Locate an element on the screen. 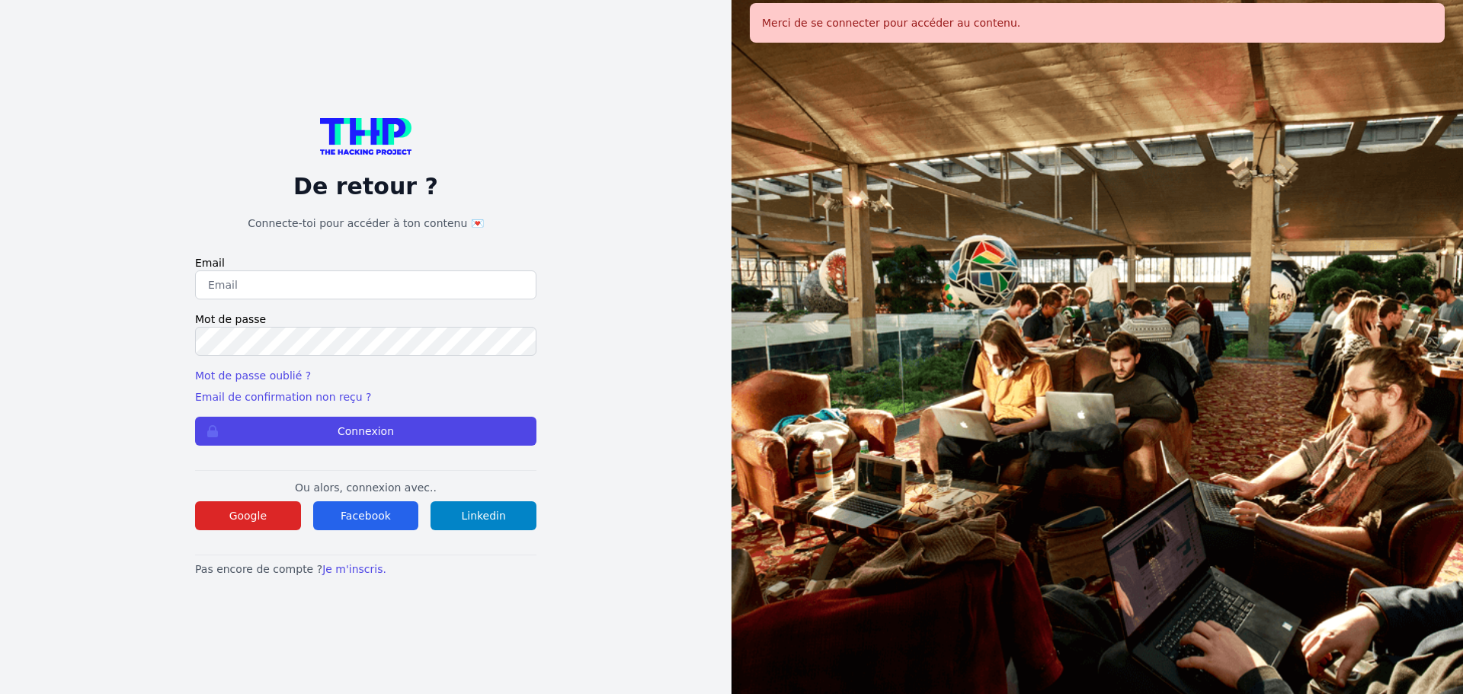  a: Facebook is located at coordinates (366, 516).